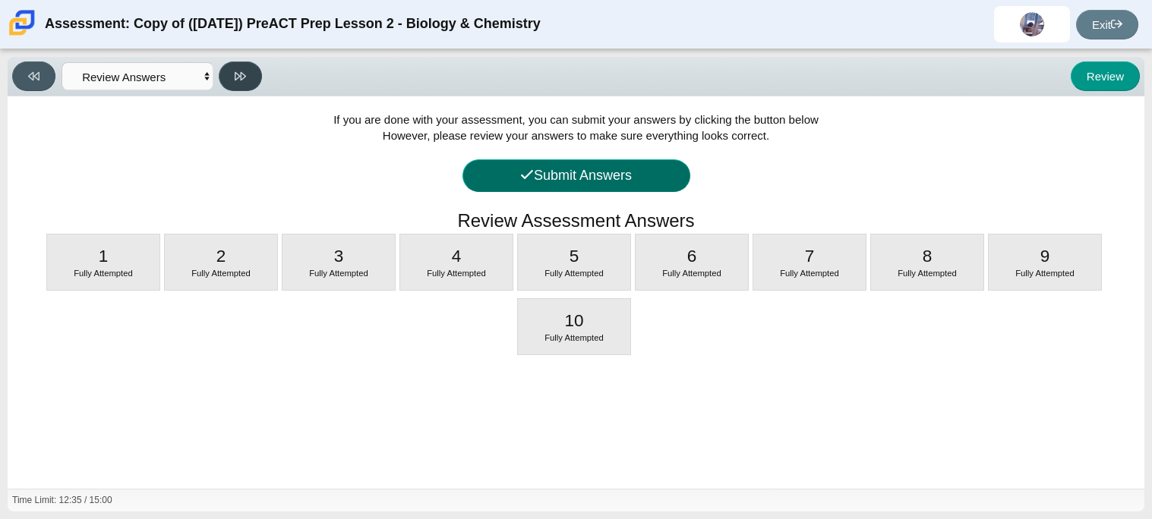  Describe the element at coordinates (1105, 76) in the screenshot. I see `button: Review` at that location.